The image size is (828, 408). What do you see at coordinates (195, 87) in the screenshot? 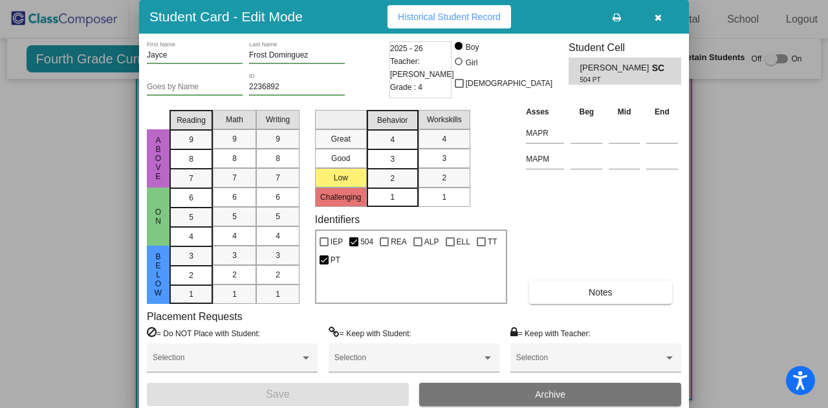
I see `input: goes by name` at bounding box center [195, 87].